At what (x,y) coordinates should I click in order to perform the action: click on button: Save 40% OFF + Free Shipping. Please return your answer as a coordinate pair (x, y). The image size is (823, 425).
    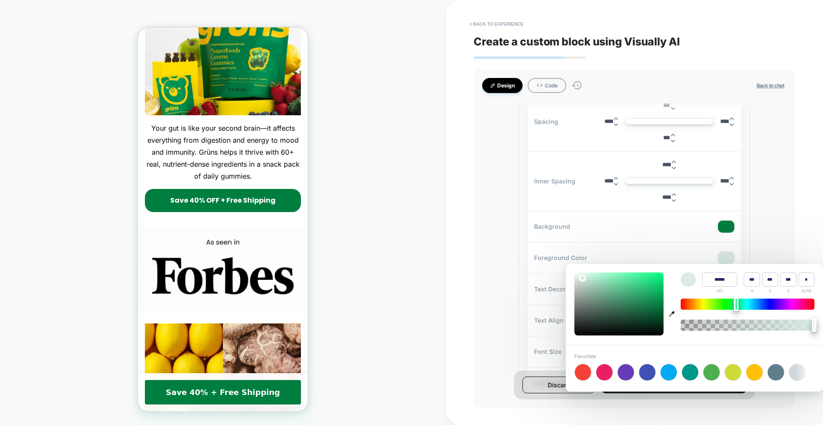
    Looking at the image, I should click on (85, 173).